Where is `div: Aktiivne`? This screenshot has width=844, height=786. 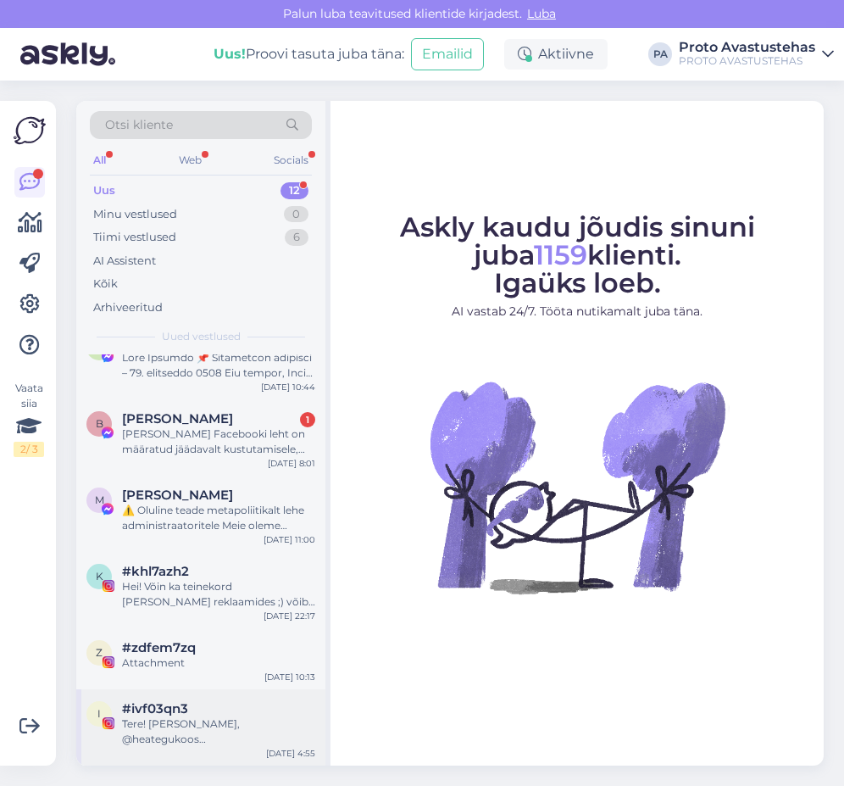 div: Aktiivne is located at coordinates (556, 54).